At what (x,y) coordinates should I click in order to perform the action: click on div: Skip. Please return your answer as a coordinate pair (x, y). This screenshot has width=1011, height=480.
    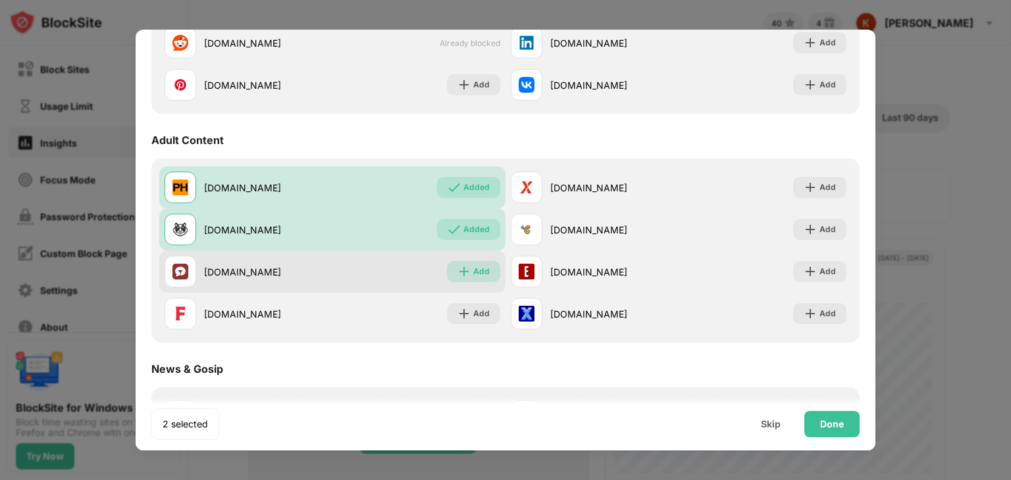
    Looking at the image, I should click on (771, 424).